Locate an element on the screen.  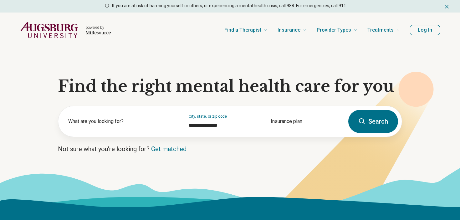
label: What are you looking for? is located at coordinates (121, 121).